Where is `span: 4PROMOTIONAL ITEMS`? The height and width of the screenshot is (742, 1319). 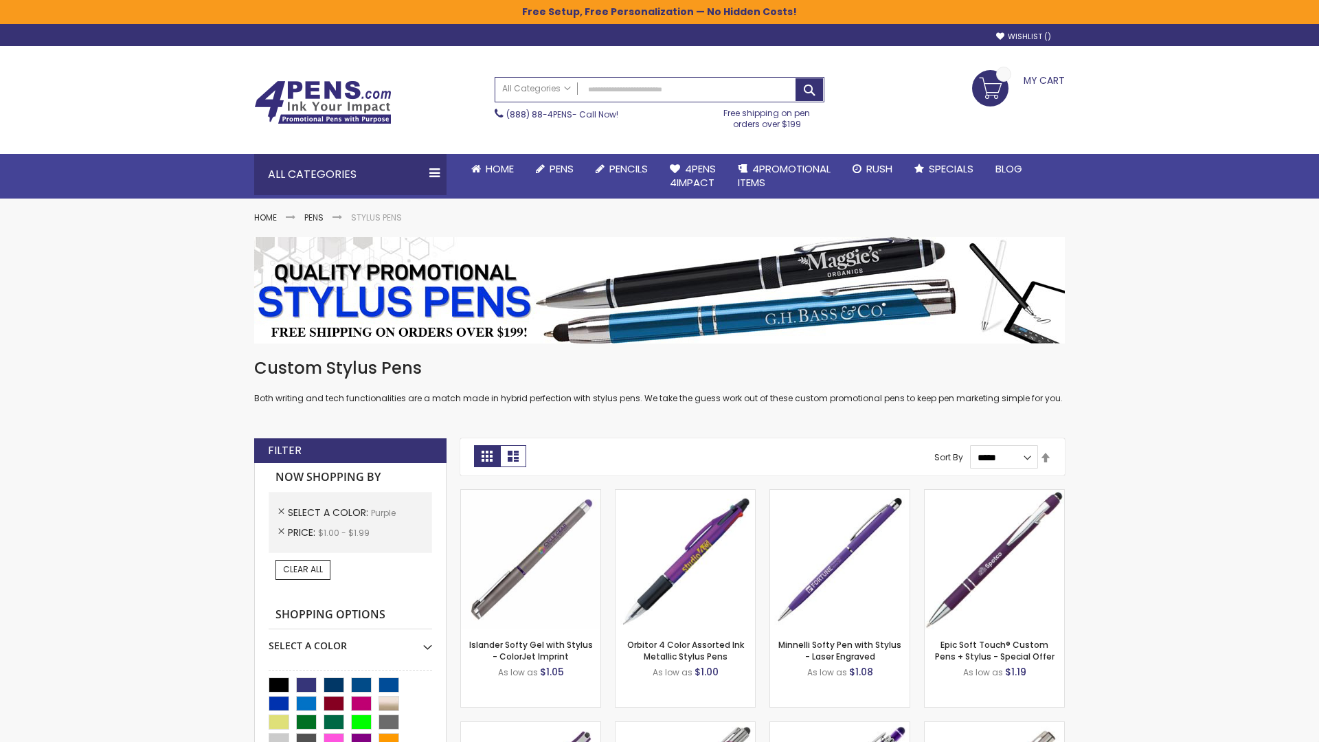
span: 4PROMOTIONAL ITEMS is located at coordinates (784, 175).